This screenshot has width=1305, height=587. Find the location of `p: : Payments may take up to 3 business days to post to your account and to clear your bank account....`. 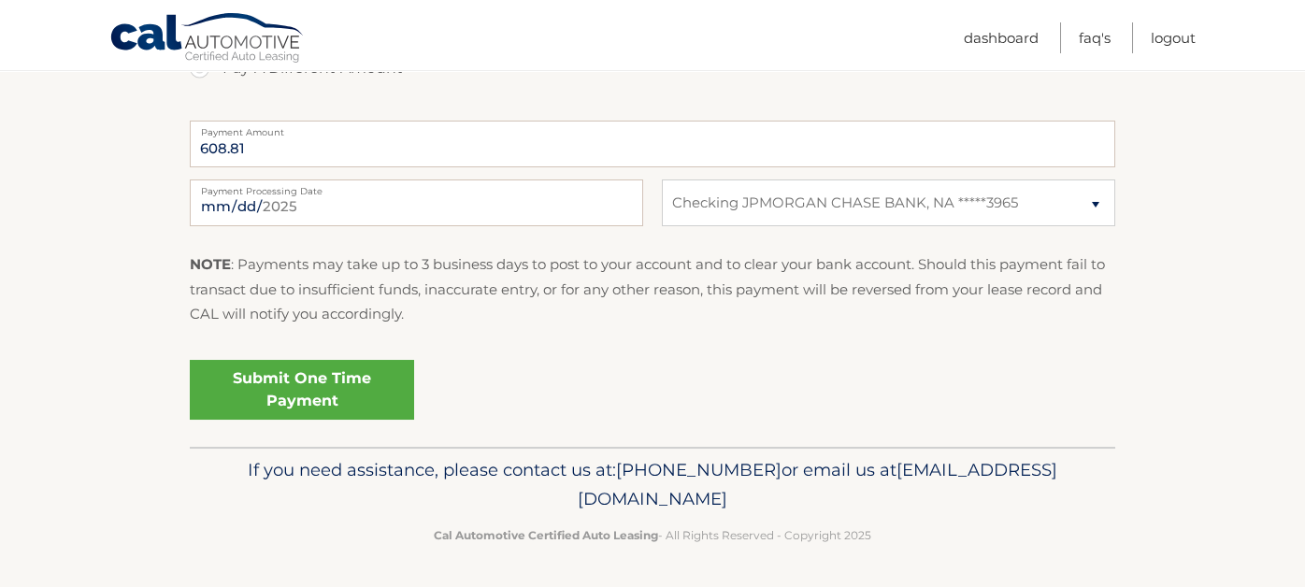

p: : Payments may take up to 3 business days to post to your account and to clear your bank account.... is located at coordinates (652, 289).